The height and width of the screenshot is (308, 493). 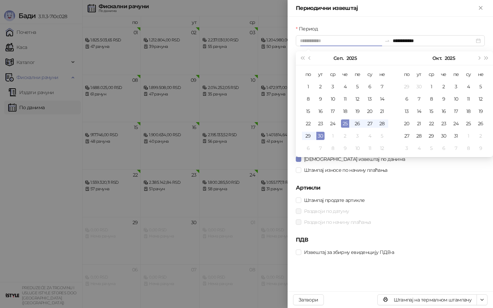 I want to click on td: 2025-10-31, so click(x=456, y=136).